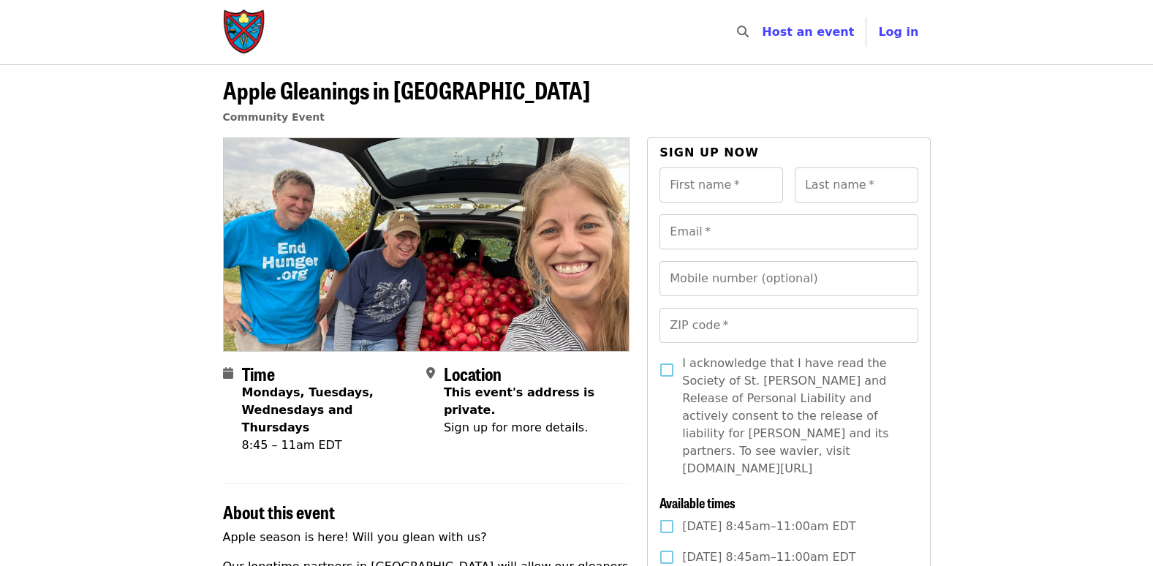 This screenshot has height=566, width=1153. What do you see at coordinates (763, 32) in the screenshot?
I see `input: Search` at bounding box center [763, 32].